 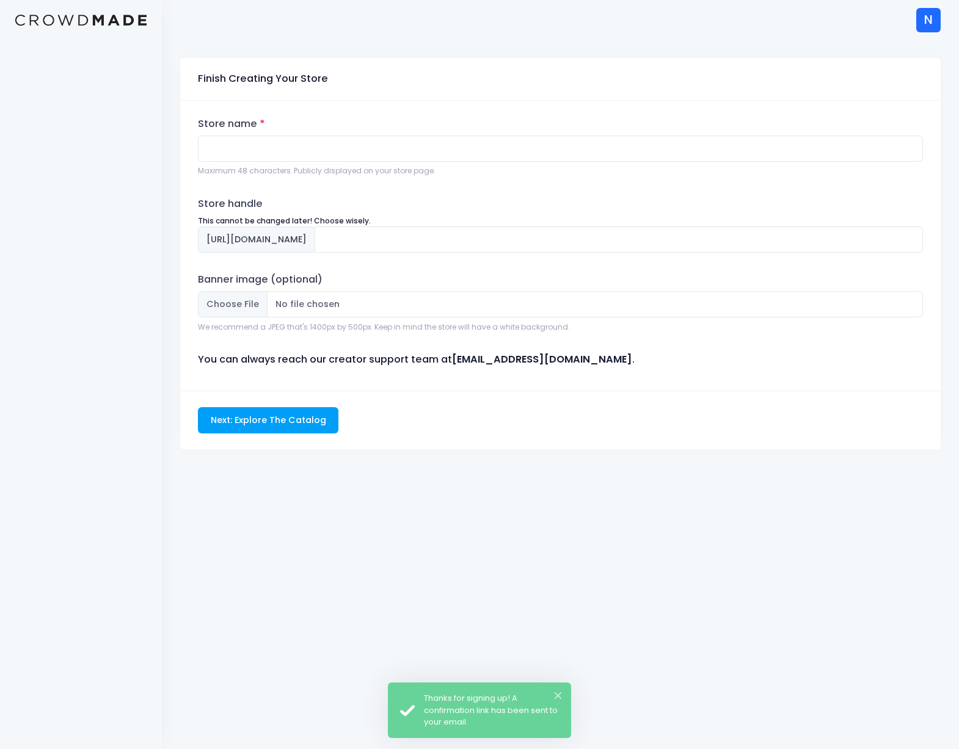 I want to click on div: N, so click(x=928, y=20).